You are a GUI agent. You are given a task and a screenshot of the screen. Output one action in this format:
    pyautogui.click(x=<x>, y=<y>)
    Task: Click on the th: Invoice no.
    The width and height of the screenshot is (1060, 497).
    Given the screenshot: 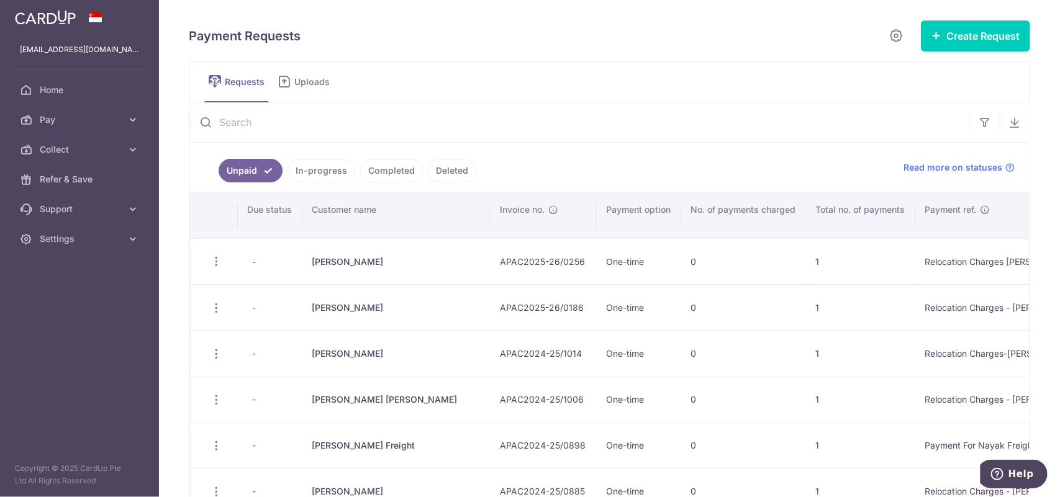 What is the action you would take?
    pyautogui.click(x=543, y=216)
    